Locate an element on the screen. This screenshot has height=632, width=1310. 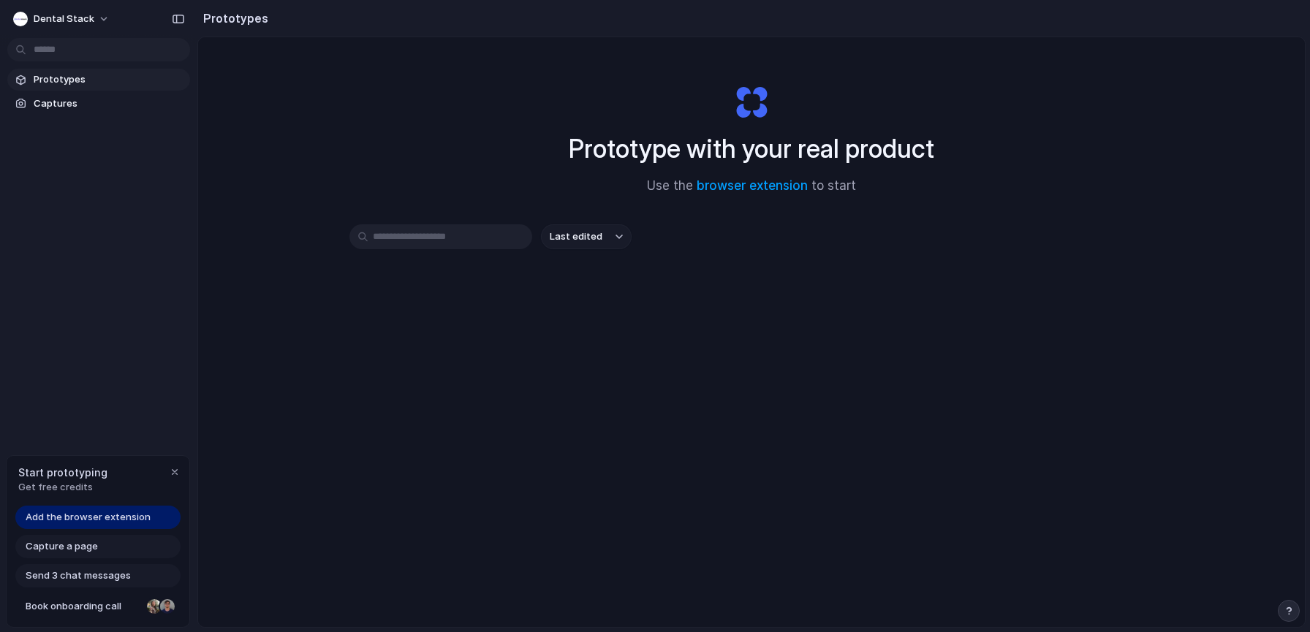
span: Captures is located at coordinates (109, 104).